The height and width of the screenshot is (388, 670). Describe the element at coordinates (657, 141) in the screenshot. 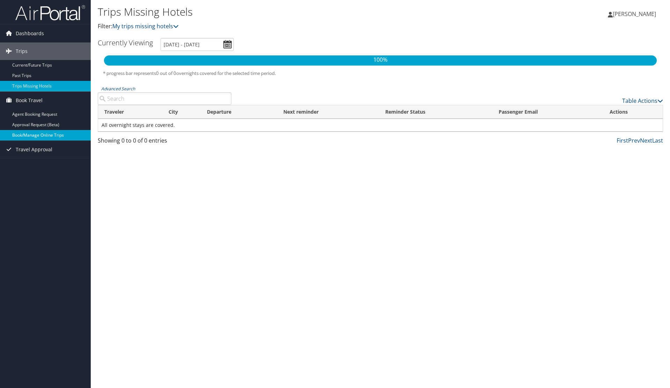

I see `a: Last` at that location.